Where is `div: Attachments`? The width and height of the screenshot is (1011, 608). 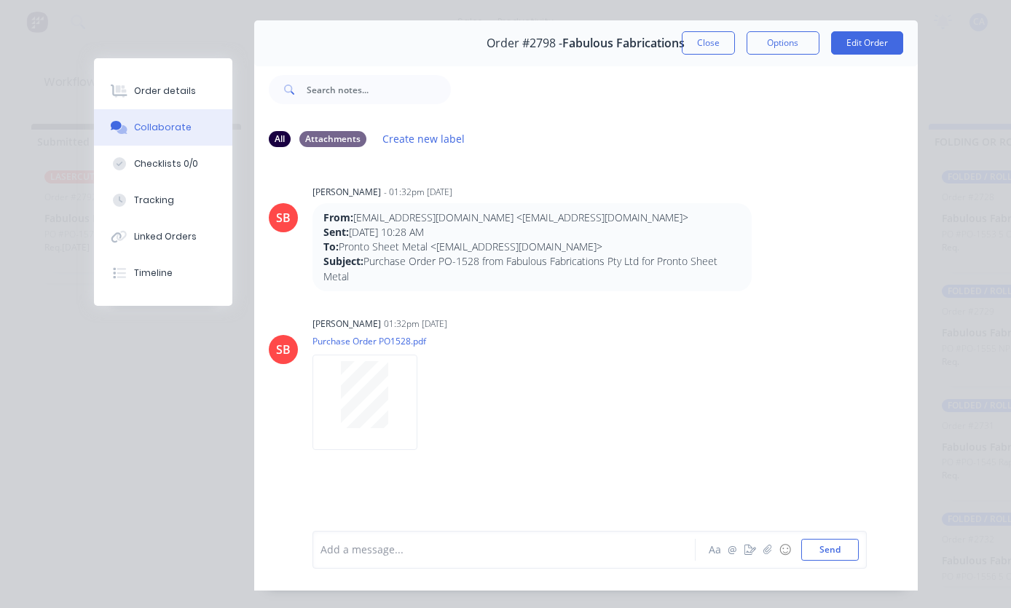
div: Attachments is located at coordinates (333, 139).